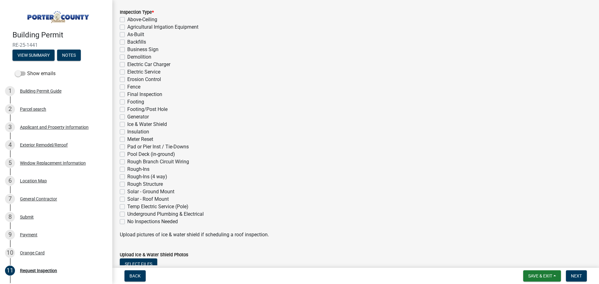 The image size is (599, 284). I want to click on label: Erosion Control, so click(144, 80).